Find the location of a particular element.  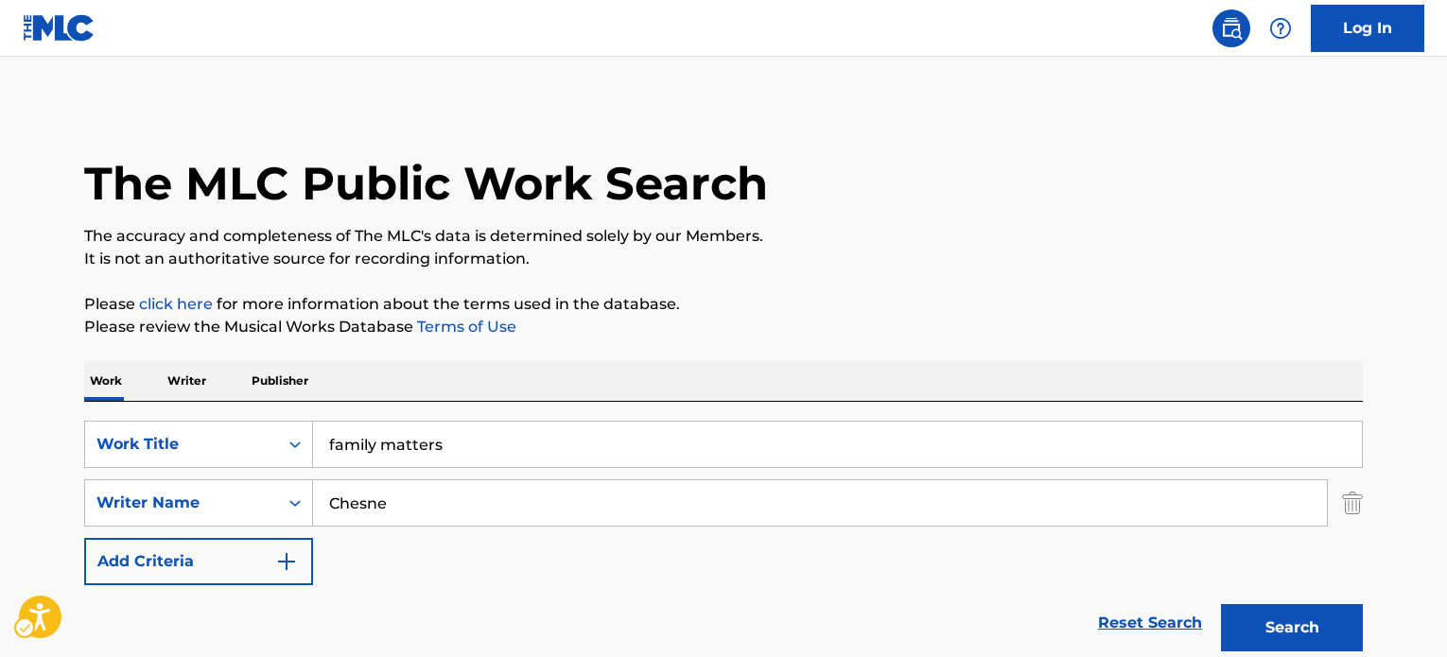

p: Publisher is located at coordinates (280, 381).